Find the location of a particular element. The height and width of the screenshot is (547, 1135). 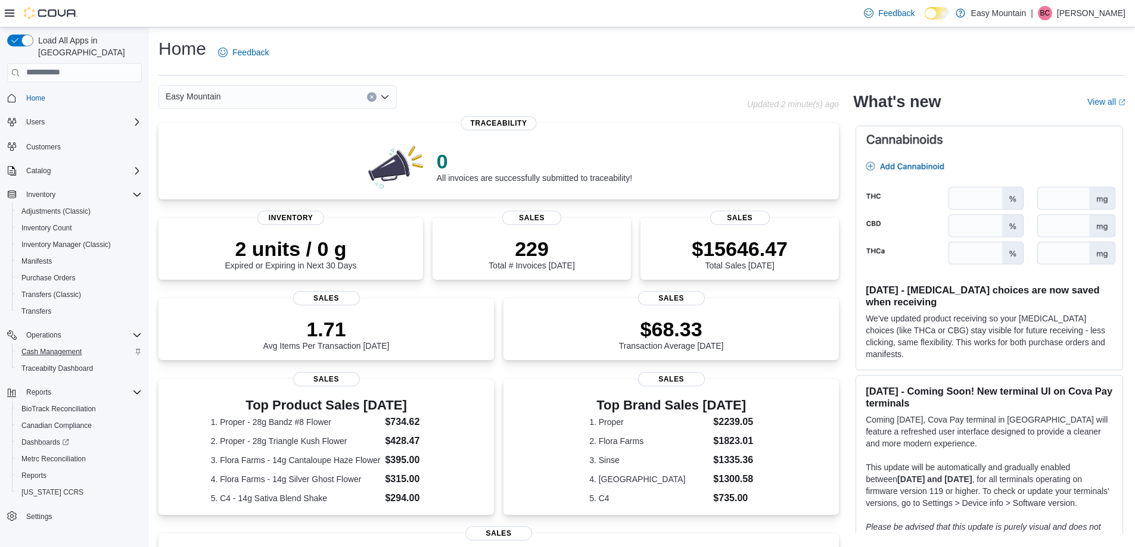

a: Traceabilty Dashboard is located at coordinates (57, 369).